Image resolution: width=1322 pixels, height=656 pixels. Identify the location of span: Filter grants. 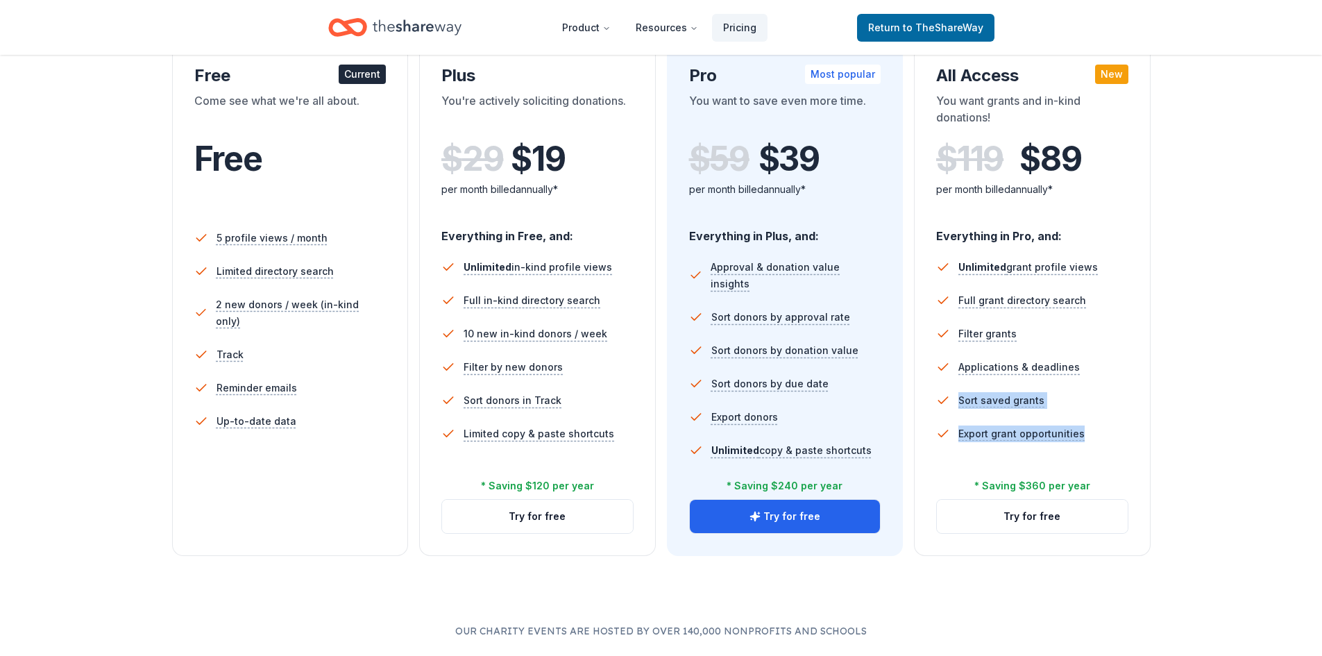
(987, 334).